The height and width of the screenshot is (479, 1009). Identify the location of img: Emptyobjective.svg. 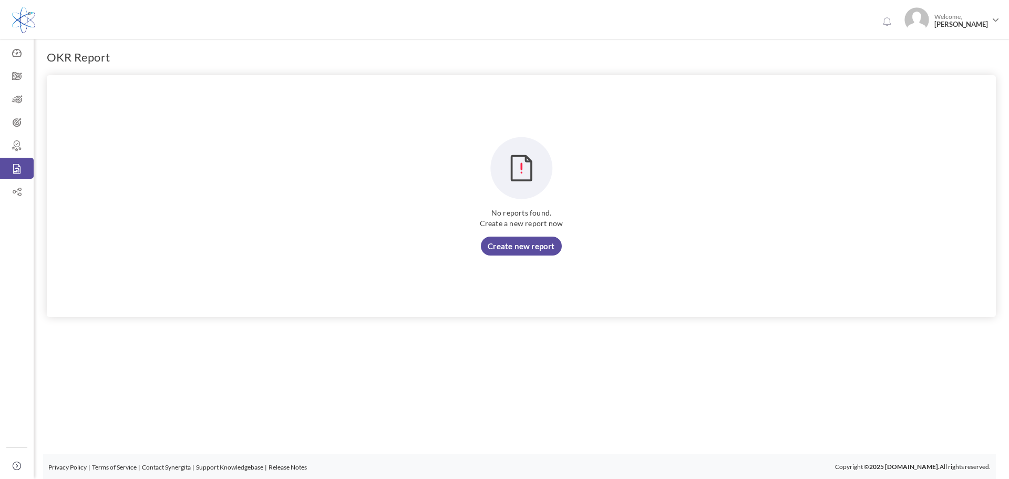
(522, 168).